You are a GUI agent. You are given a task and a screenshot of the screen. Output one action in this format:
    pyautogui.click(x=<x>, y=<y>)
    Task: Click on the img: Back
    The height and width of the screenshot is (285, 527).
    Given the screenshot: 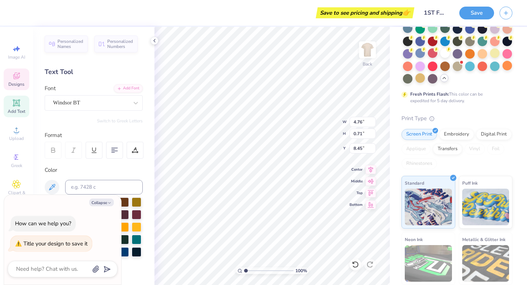 What is the action you would take?
    pyautogui.click(x=368, y=50)
    